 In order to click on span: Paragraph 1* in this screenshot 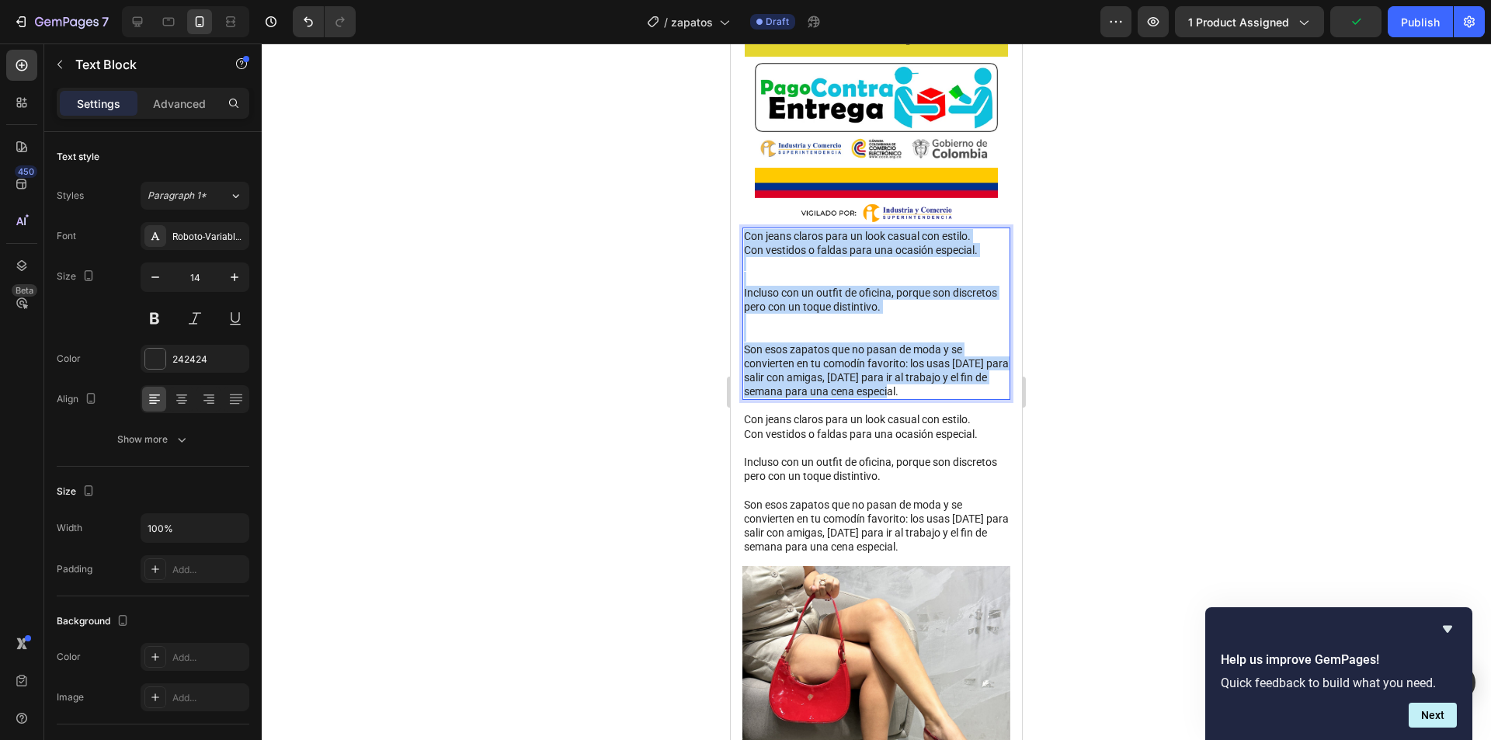, I will do `click(177, 196)`.